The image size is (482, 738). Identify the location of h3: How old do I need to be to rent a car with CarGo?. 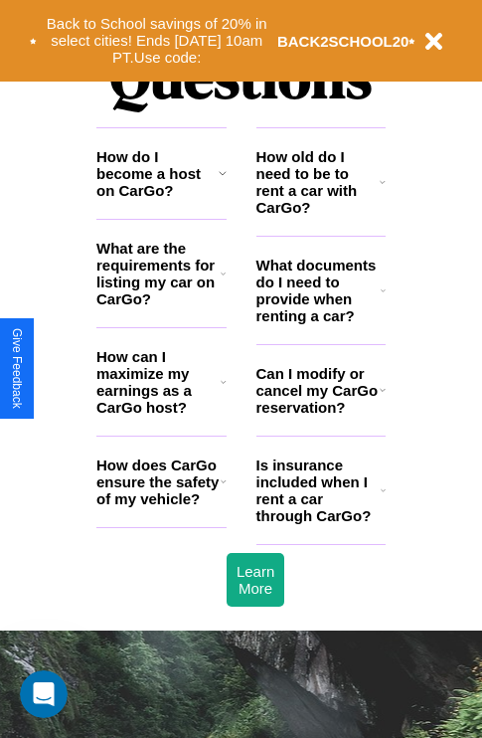
(318, 182).